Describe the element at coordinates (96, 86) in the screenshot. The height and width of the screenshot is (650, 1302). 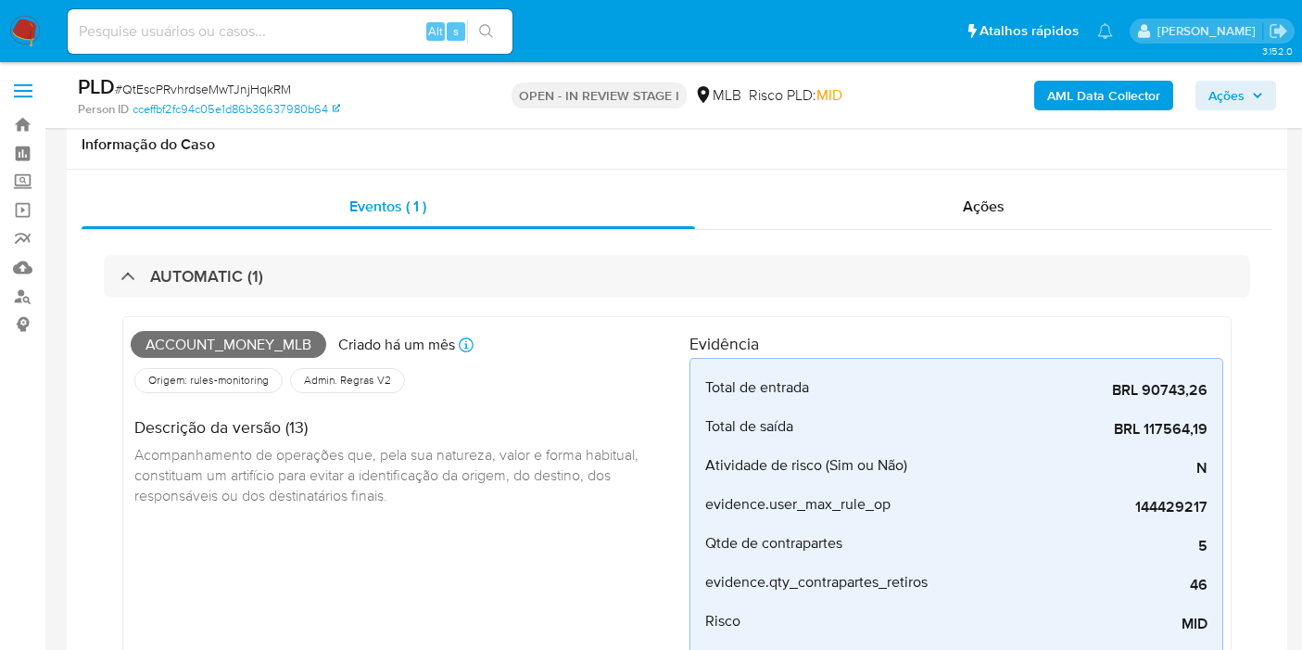
I see `b: PLD` at that location.